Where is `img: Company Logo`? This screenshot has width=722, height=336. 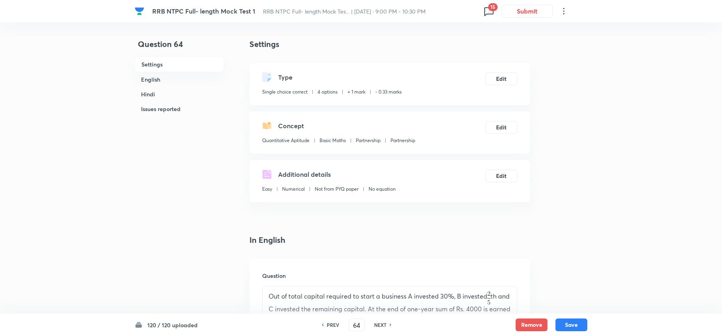
img: Company Logo is located at coordinates (139, 11).